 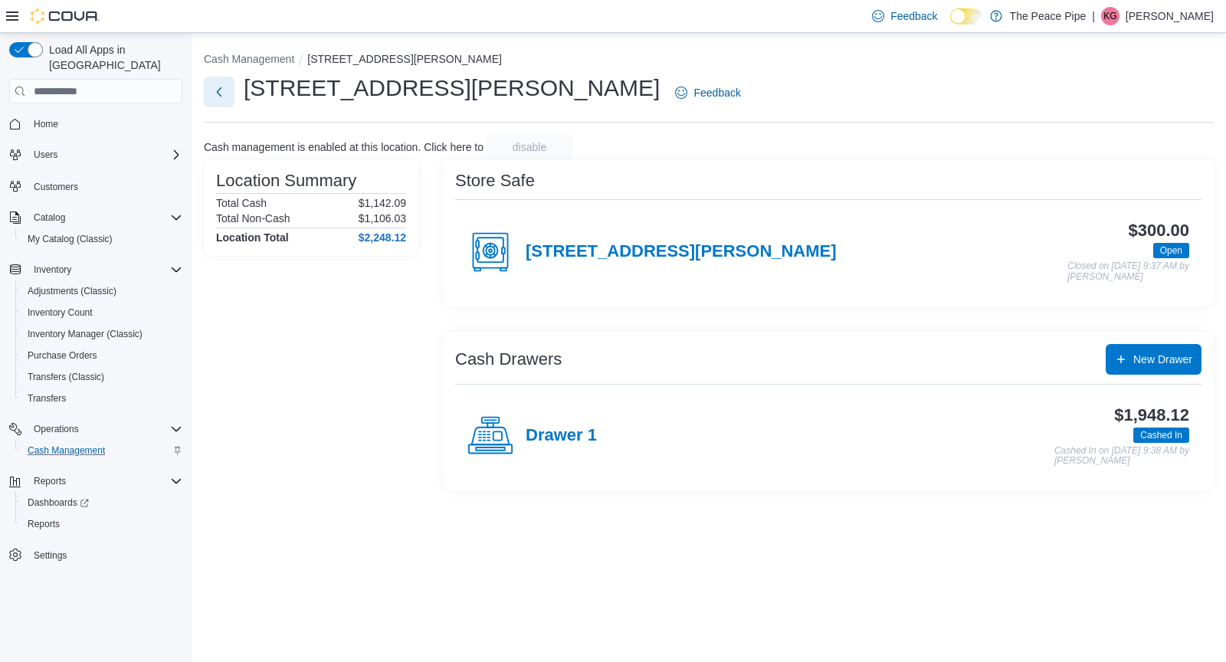 What do you see at coordinates (102, 291) in the screenshot?
I see `button: Adjustments (Classic)` at bounding box center [102, 291].